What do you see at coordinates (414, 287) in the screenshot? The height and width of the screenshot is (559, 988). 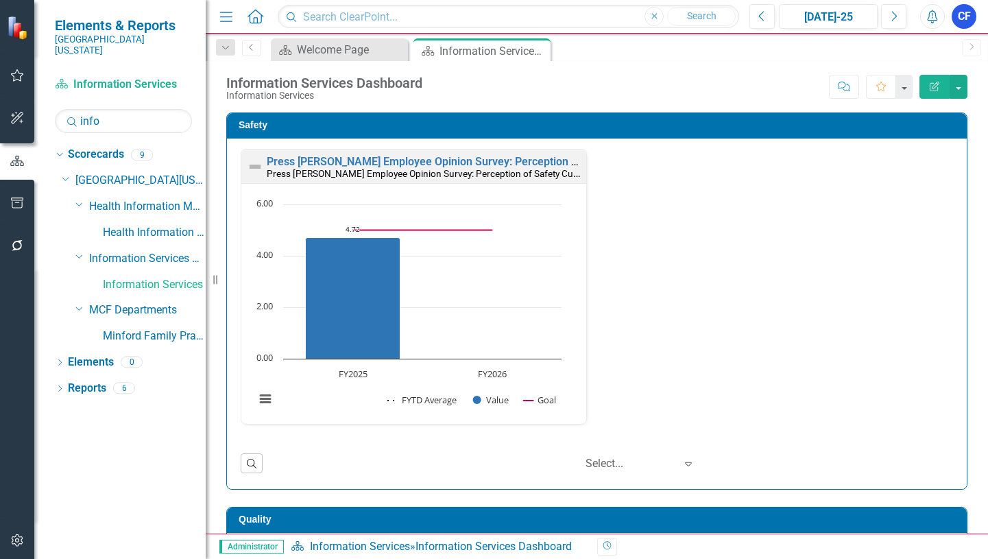 I see `div: Double-Click to Edit` at bounding box center [414, 287].